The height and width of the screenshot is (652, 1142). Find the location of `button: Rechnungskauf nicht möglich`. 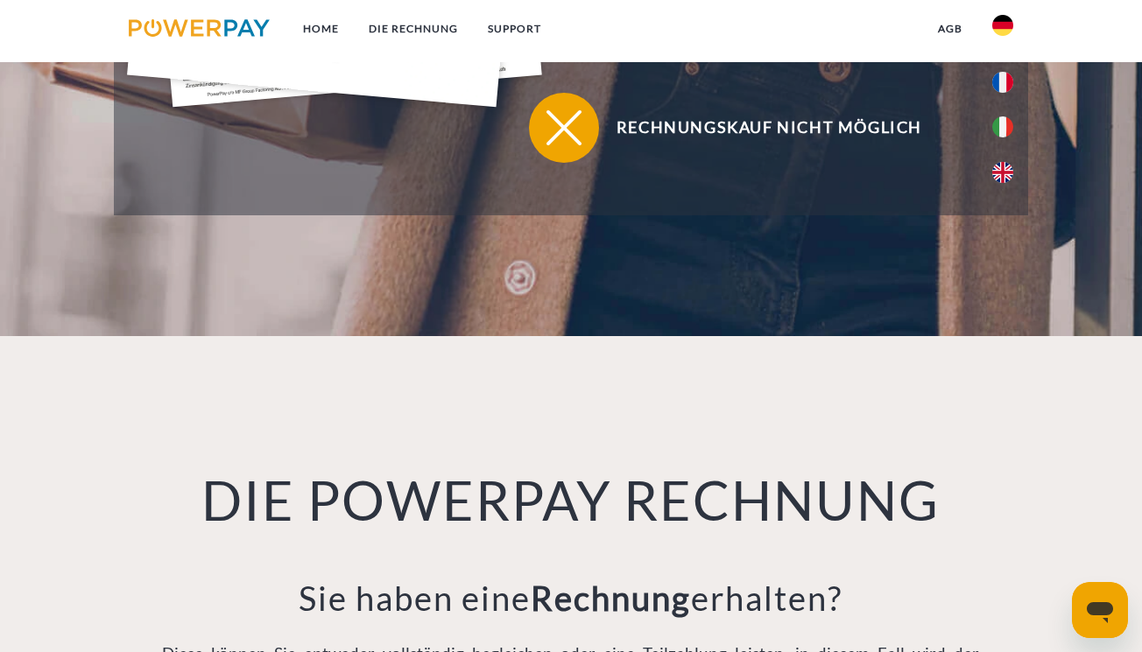

button: Rechnungskauf nicht möglich is located at coordinates (757, 128).